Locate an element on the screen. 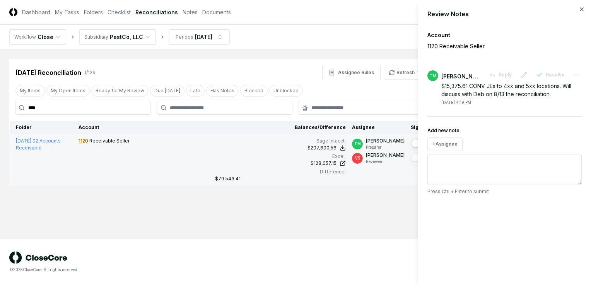  div: Review Notes is located at coordinates (504, 14).